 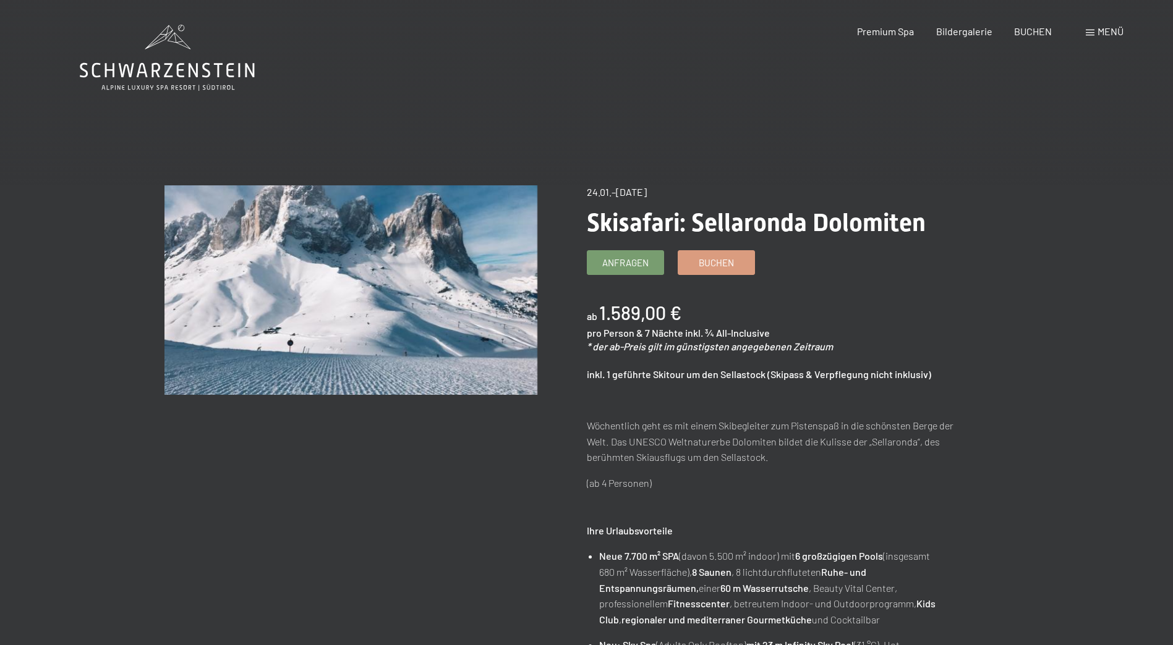 I want to click on span: Buchen, so click(x=716, y=263).